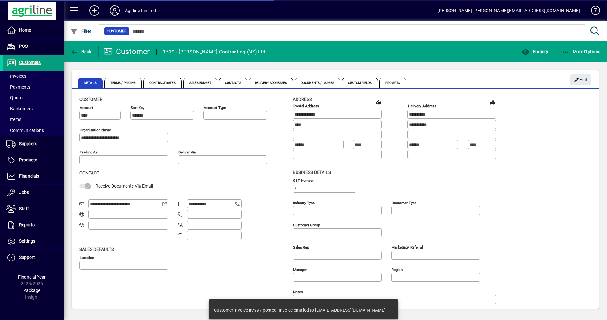  What do you see at coordinates (312, 172) in the screenshot?
I see `span: Business details` at bounding box center [312, 172].